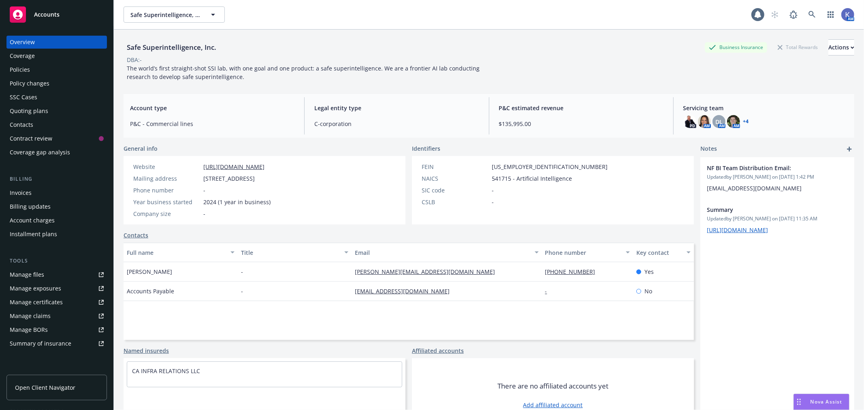  I want to click on a: Affiliated accounts, so click(438, 350).